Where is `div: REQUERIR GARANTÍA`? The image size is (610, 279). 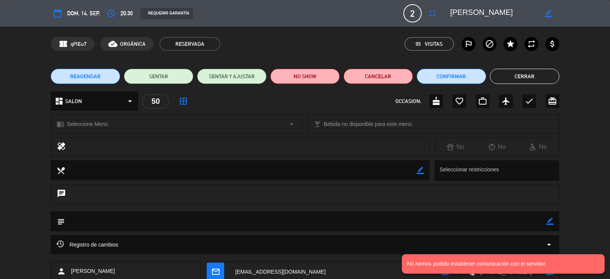 div: REQUERIR GARANTÍA is located at coordinates (167, 14).